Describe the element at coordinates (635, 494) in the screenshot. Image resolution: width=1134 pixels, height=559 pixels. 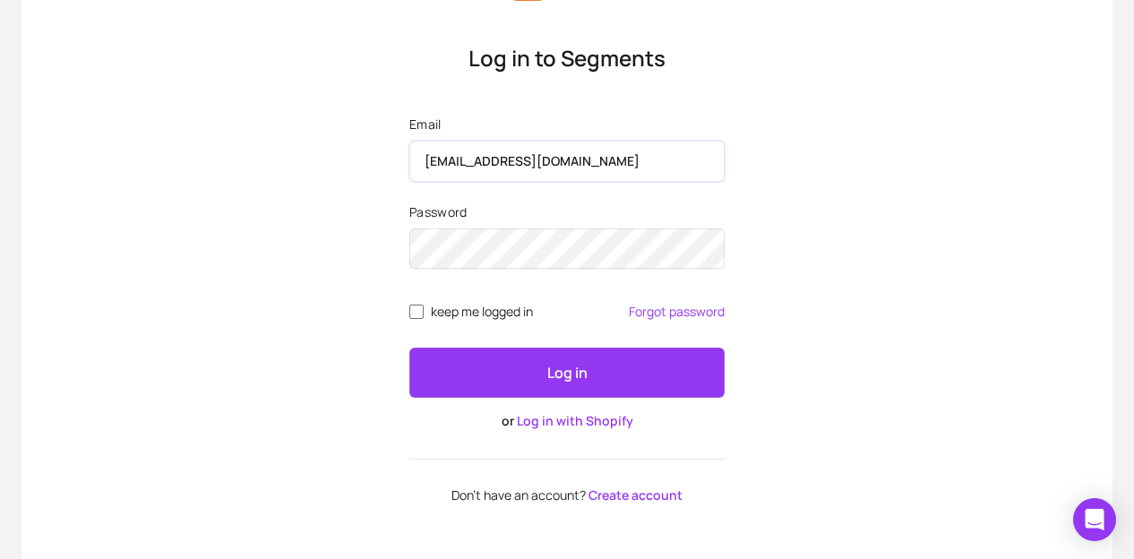
I see `a: Create account` at that location.